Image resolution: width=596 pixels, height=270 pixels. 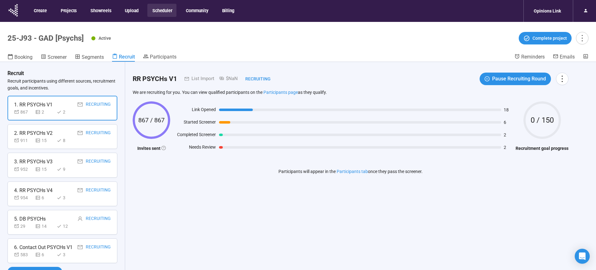 I want to click on span: Screener, so click(x=57, y=57).